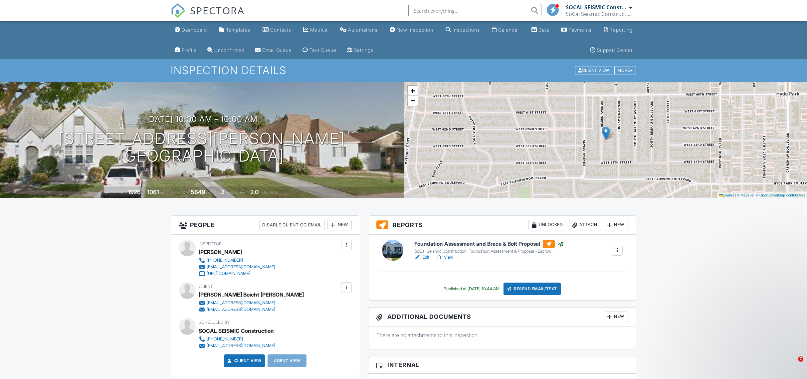 The height and width of the screenshot is (379, 807). I want to click on h1: Inspection Details, so click(404, 70).